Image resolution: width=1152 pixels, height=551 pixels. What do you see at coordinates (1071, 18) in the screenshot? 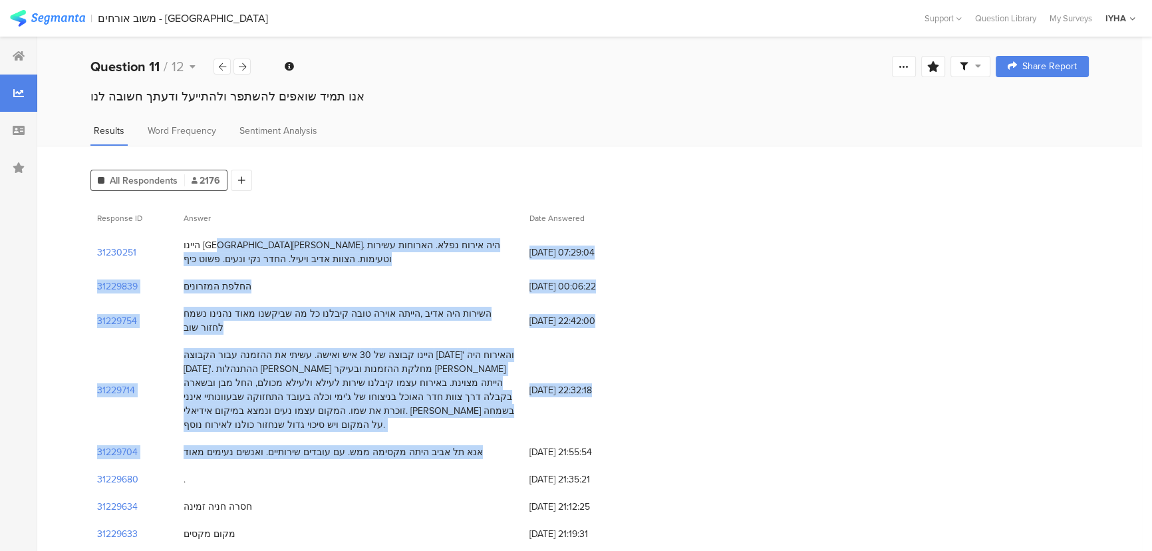
I see `div: My Surveys` at bounding box center [1071, 18].